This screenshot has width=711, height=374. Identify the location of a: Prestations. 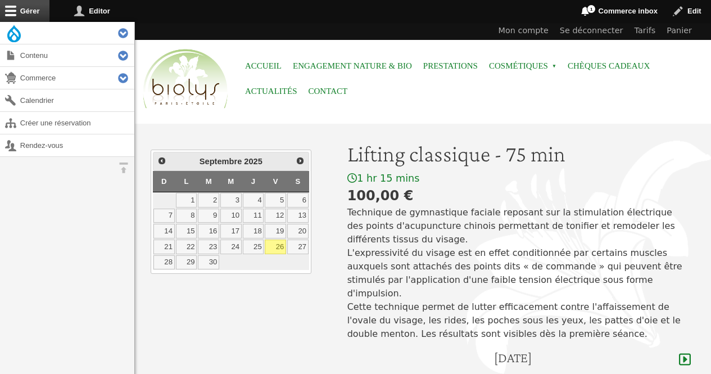
(450, 66).